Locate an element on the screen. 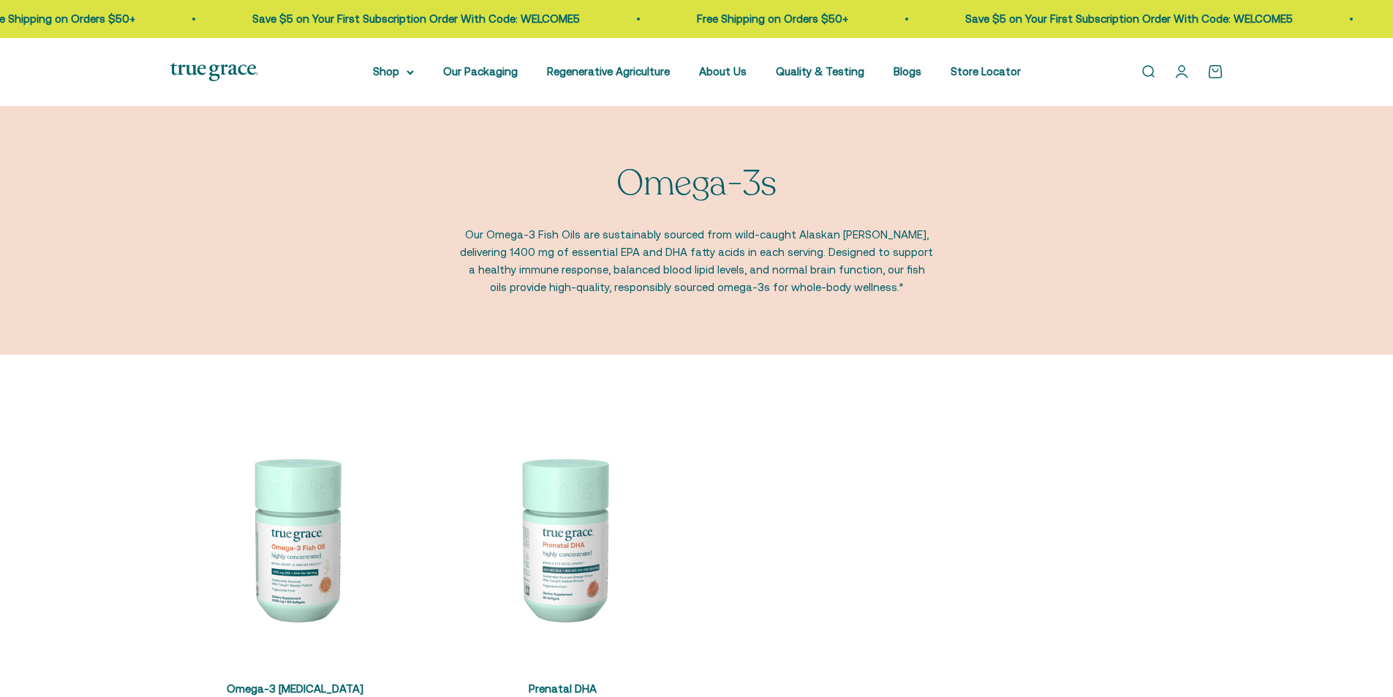  a: Prenatal DHA is located at coordinates (562, 688).